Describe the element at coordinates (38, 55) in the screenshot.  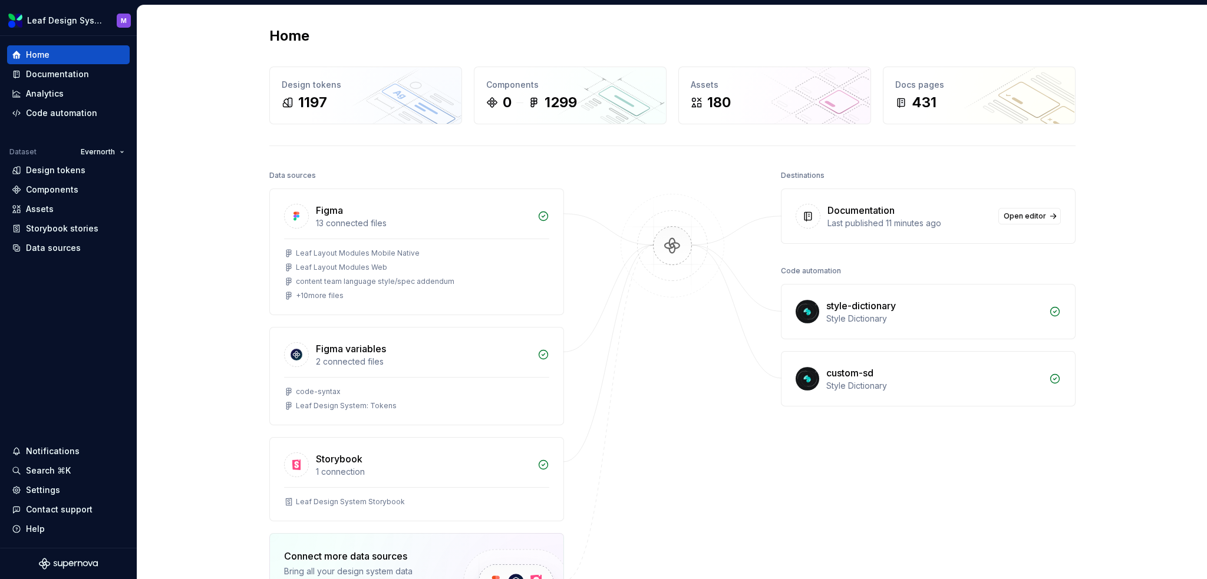
I see `div: Home` at that location.